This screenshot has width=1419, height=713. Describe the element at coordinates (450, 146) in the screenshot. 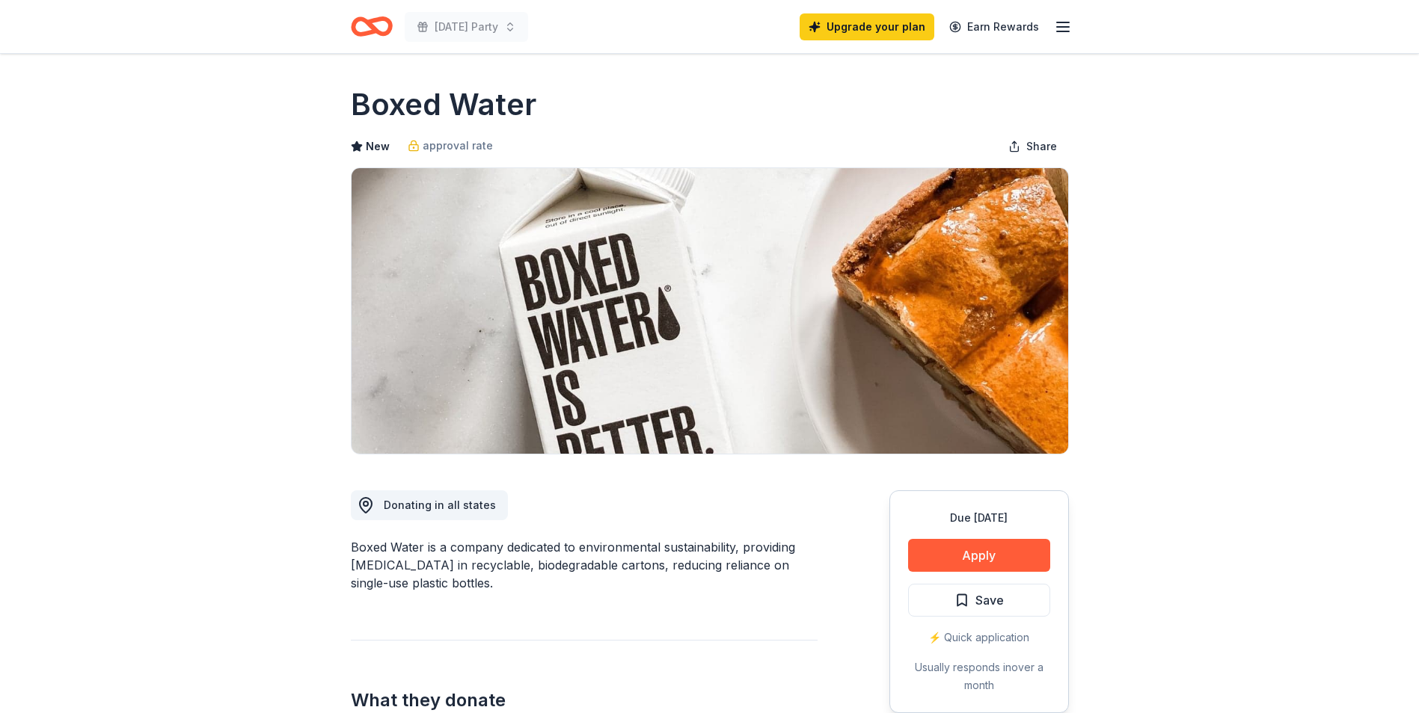

I see `a: approval rate` at that location.